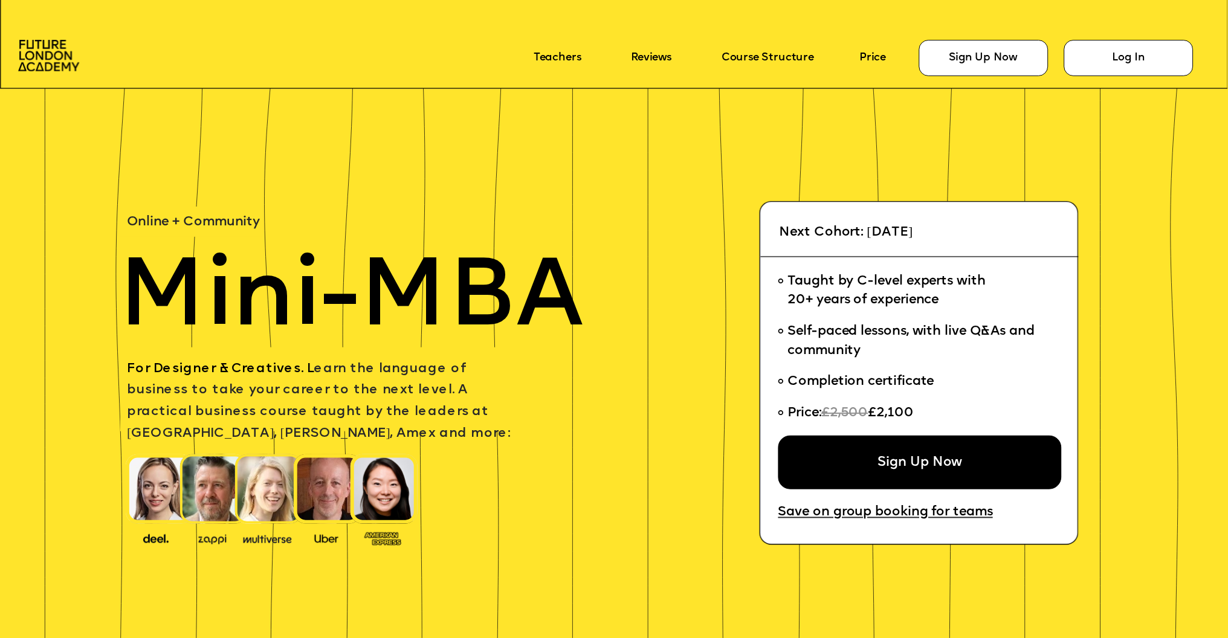  What do you see at coordinates (221, 369) in the screenshot?
I see `span: For Designer & Creatives. L` at bounding box center [221, 369].